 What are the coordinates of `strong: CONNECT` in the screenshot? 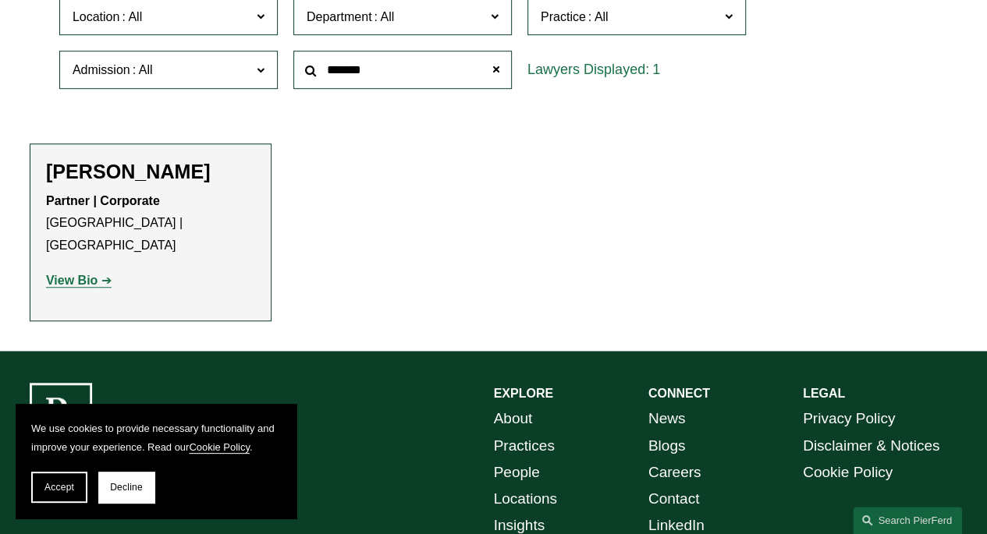 It's located at (679, 393).